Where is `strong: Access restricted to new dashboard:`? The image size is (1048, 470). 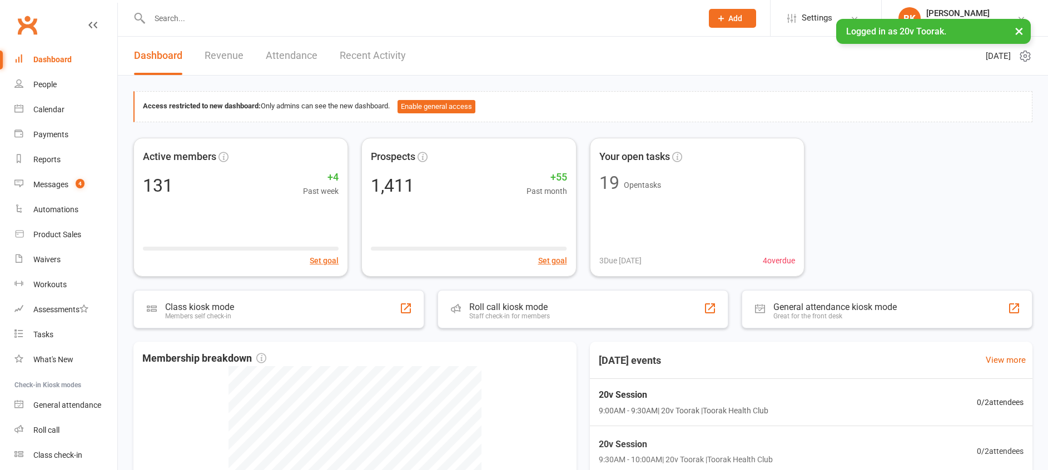 strong: Access restricted to new dashboard: is located at coordinates (202, 106).